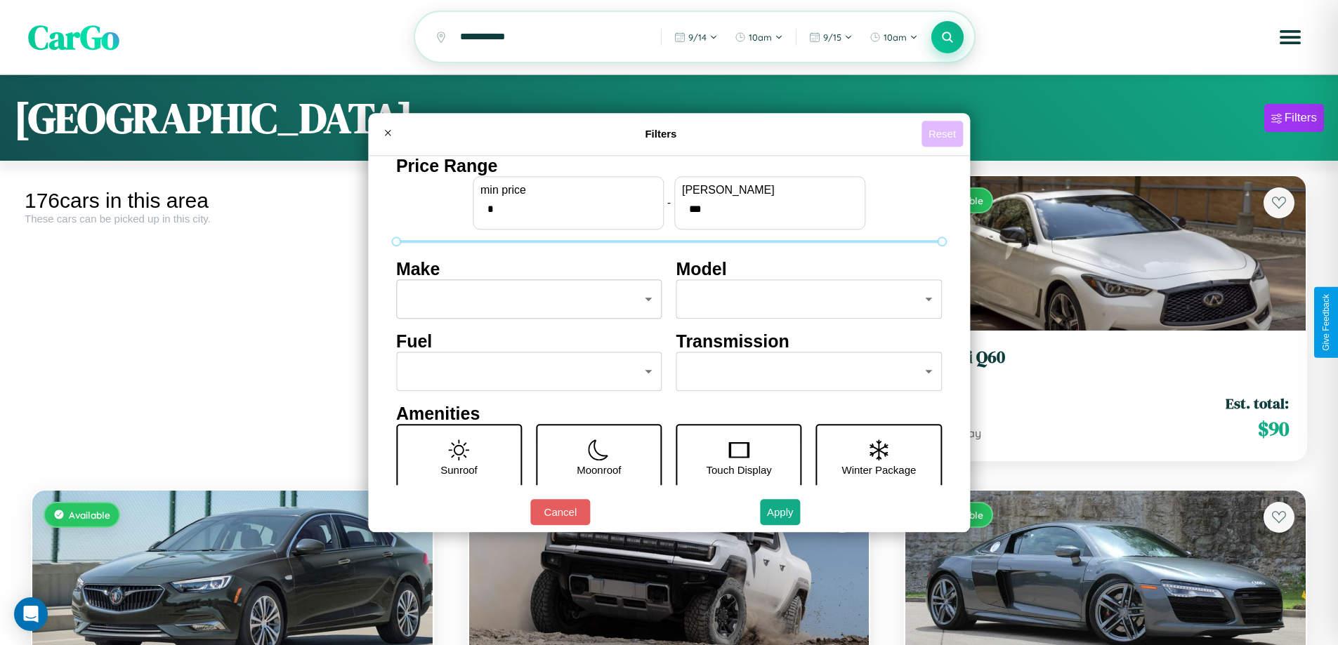  Describe the element at coordinates (568, 190) in the screenshot. I see `label: min price` at that location.